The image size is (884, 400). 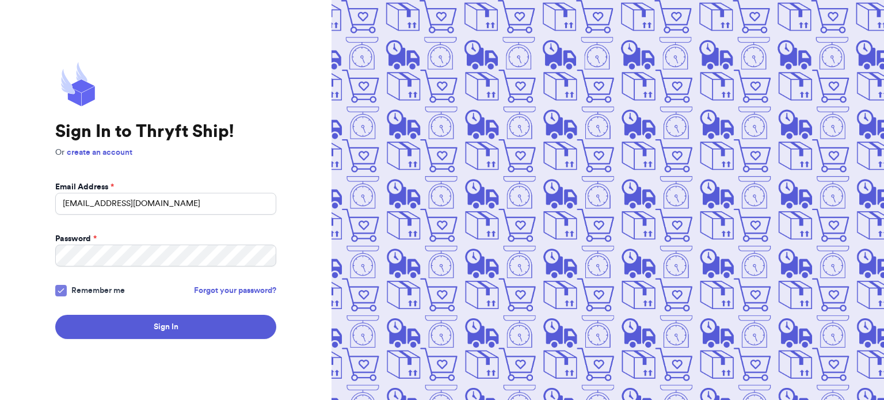 I want to click on button: Sign In, so click(x=166, y=327).